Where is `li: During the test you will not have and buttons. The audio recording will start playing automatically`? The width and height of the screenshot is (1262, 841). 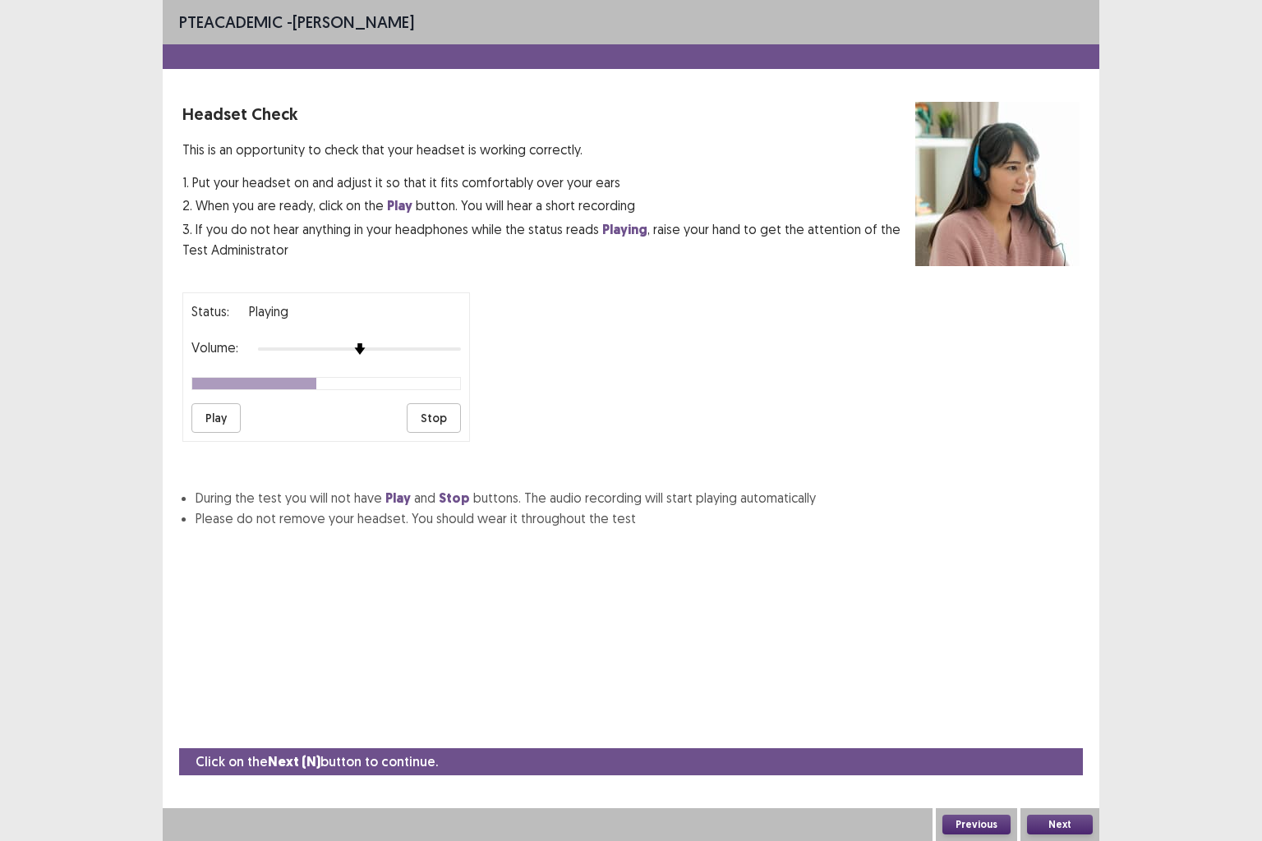 li: During the test you will not have and buttons. The audio recording will start playing automatically is located at coordinates (637, 498).